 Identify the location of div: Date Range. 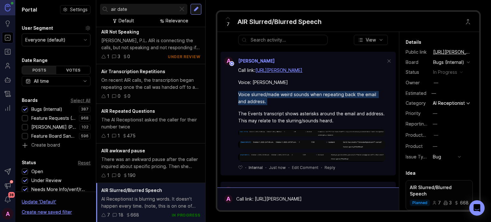
(35, 60).